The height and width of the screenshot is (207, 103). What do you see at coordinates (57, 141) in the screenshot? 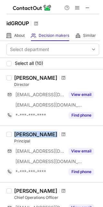
I see `div: Principal` at bounding box center [57, 141].